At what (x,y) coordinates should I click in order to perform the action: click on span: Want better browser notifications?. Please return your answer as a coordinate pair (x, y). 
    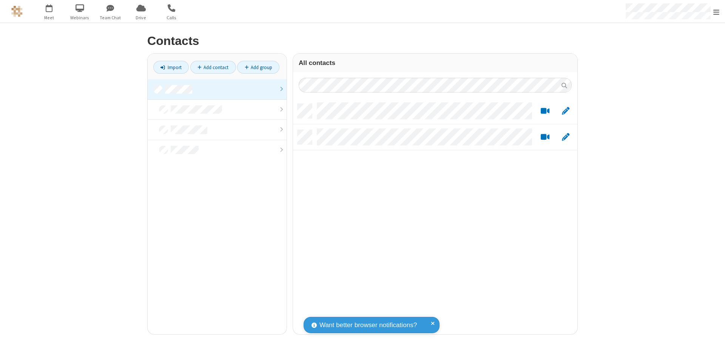
    Looking at the image, I should click on (368, 325).